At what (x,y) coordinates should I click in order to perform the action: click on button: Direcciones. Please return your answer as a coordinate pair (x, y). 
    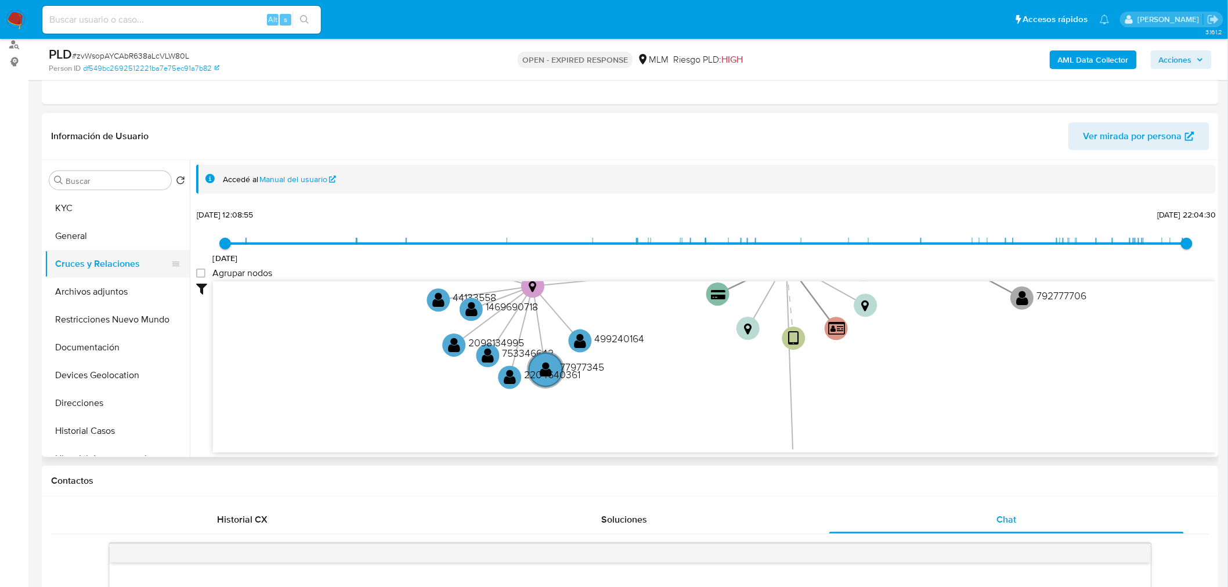
    Looking at the image, I should click on (117, 403).